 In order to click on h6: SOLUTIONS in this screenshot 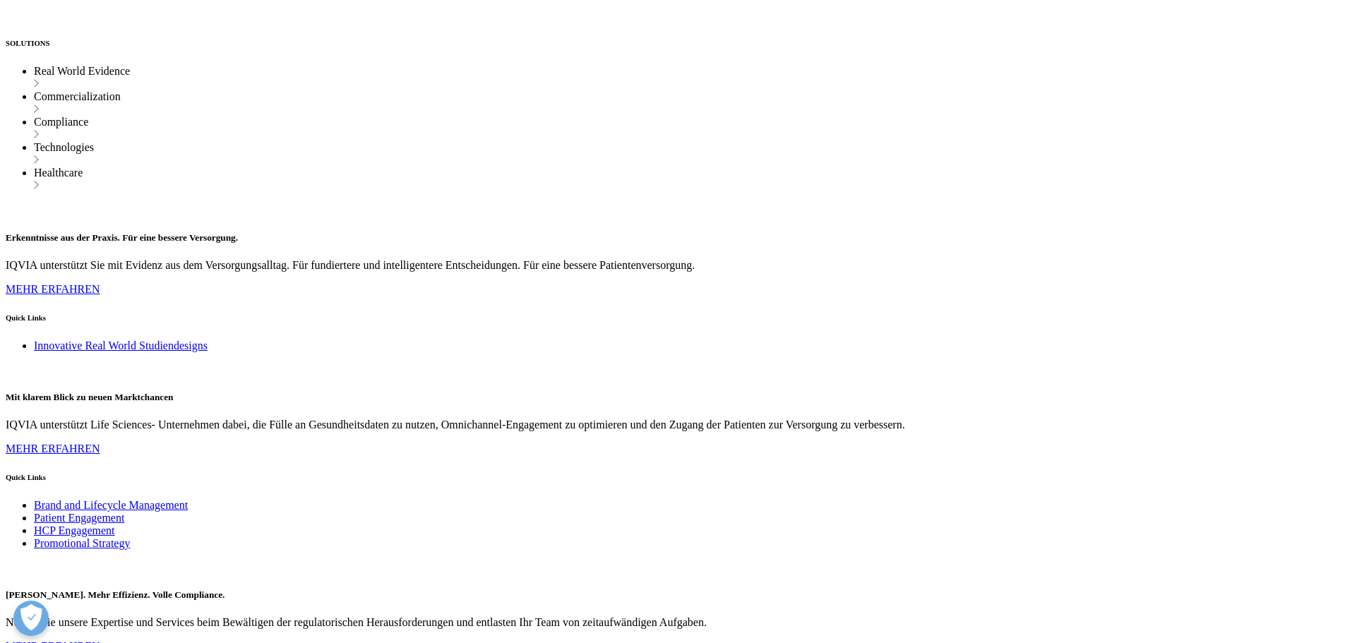, I will do `click(672, 43)`.